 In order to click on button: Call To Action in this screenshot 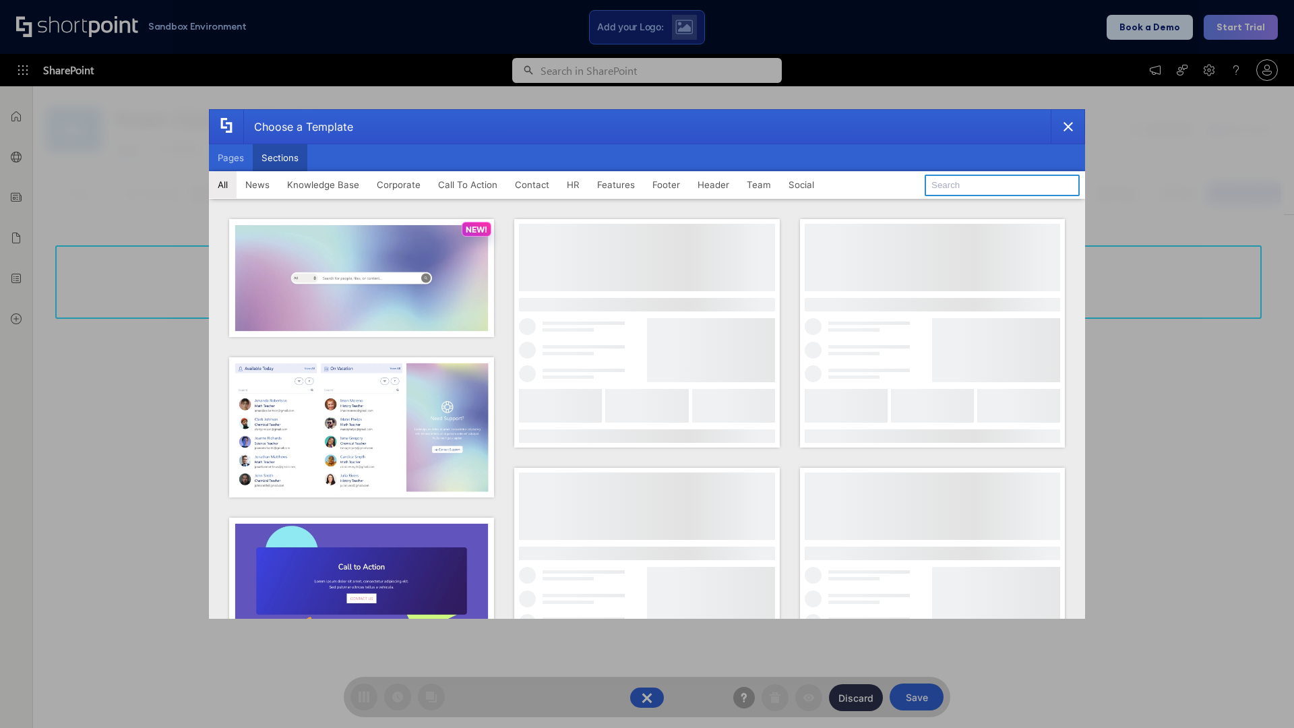, I will do `click(468, 185)`.